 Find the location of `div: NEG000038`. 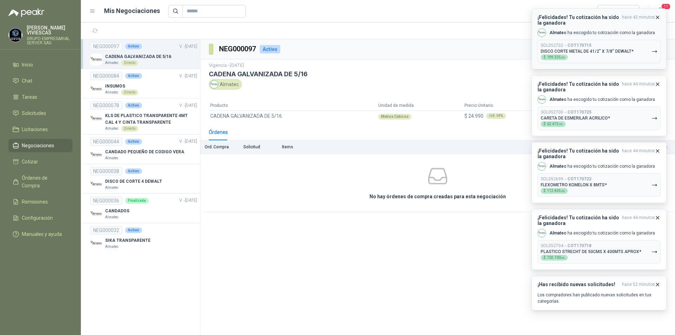

div: NEG000038 is located at coordinates (106, 171).